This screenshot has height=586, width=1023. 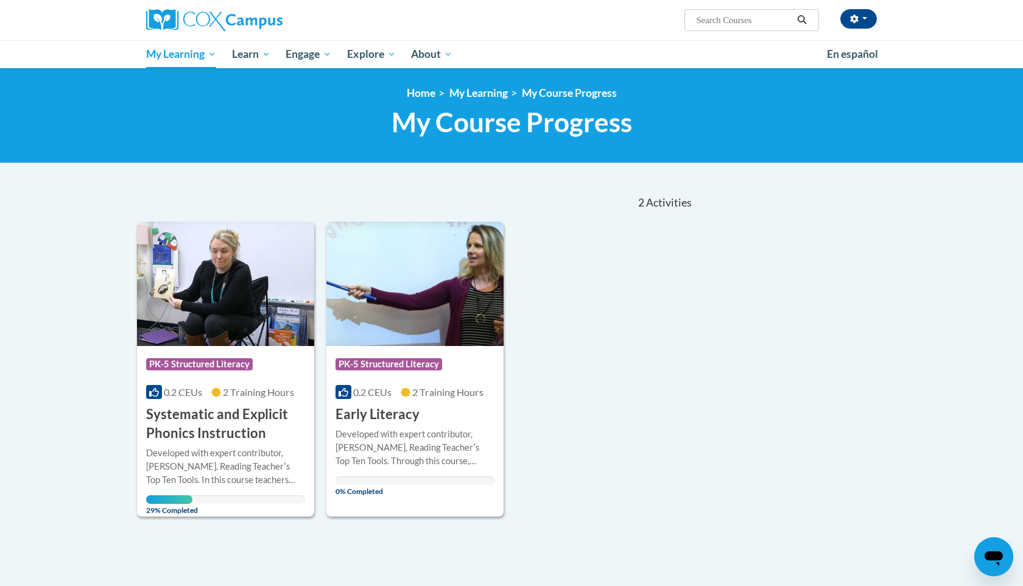 What do you see at coordinates (251, 54) in the screenshot?
I see `span: Learn` at bounding box center [251, 54].